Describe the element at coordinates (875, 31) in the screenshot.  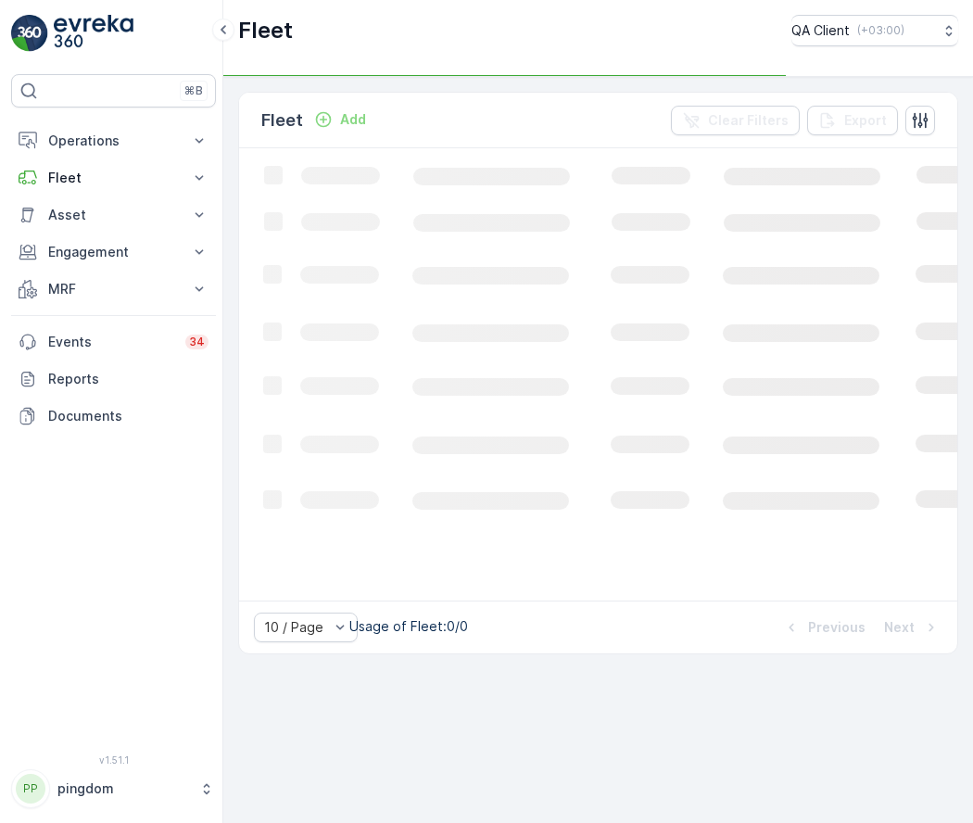
I see `button: QA Client(+03:00)` at that location.